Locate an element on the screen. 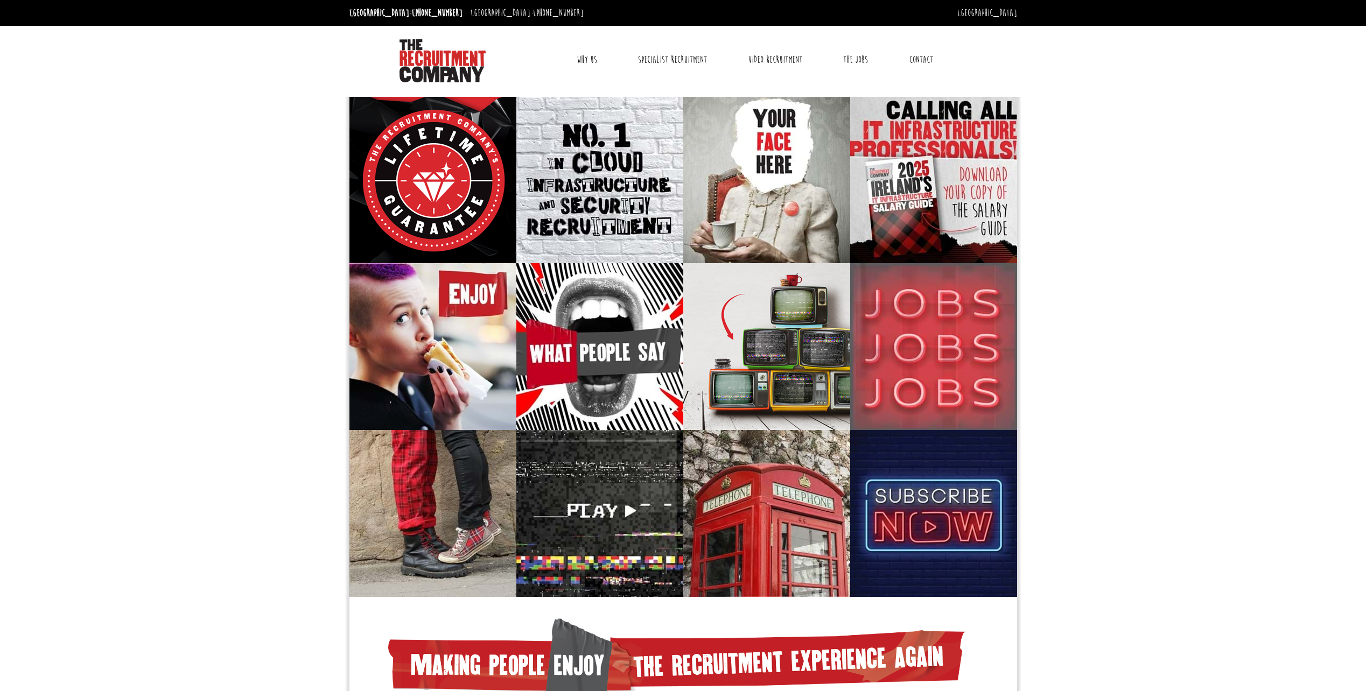 The image size is (1366, 691). a: The Jobs is located at coordinates (856, 60).